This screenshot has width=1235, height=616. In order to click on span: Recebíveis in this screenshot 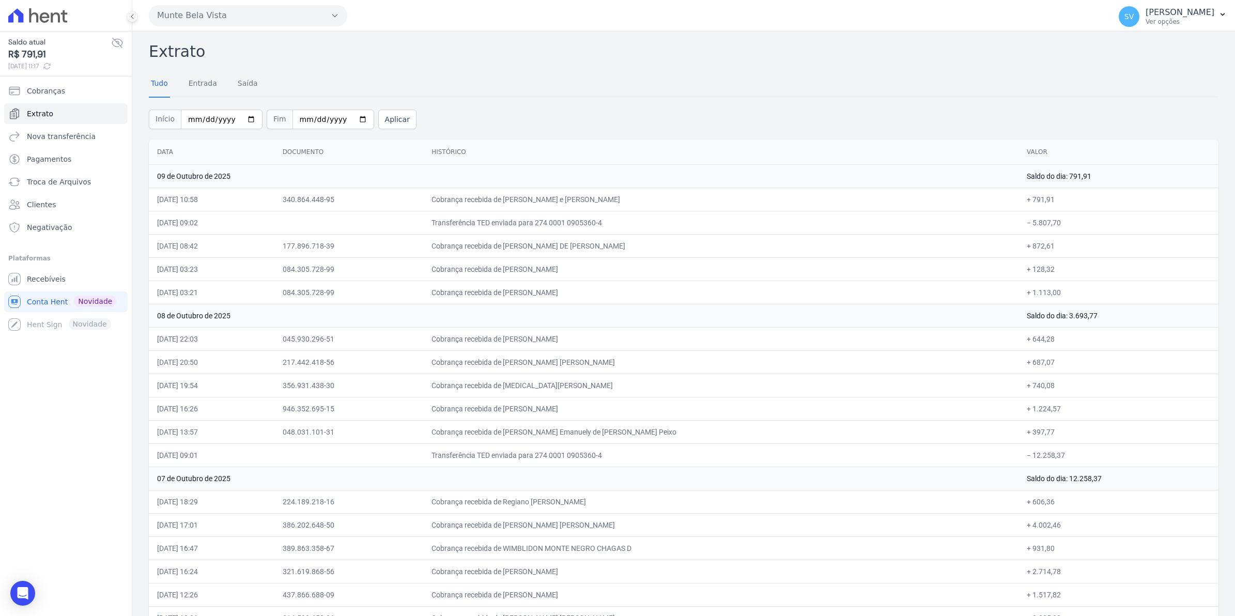, I will do `click(46, 279)`.